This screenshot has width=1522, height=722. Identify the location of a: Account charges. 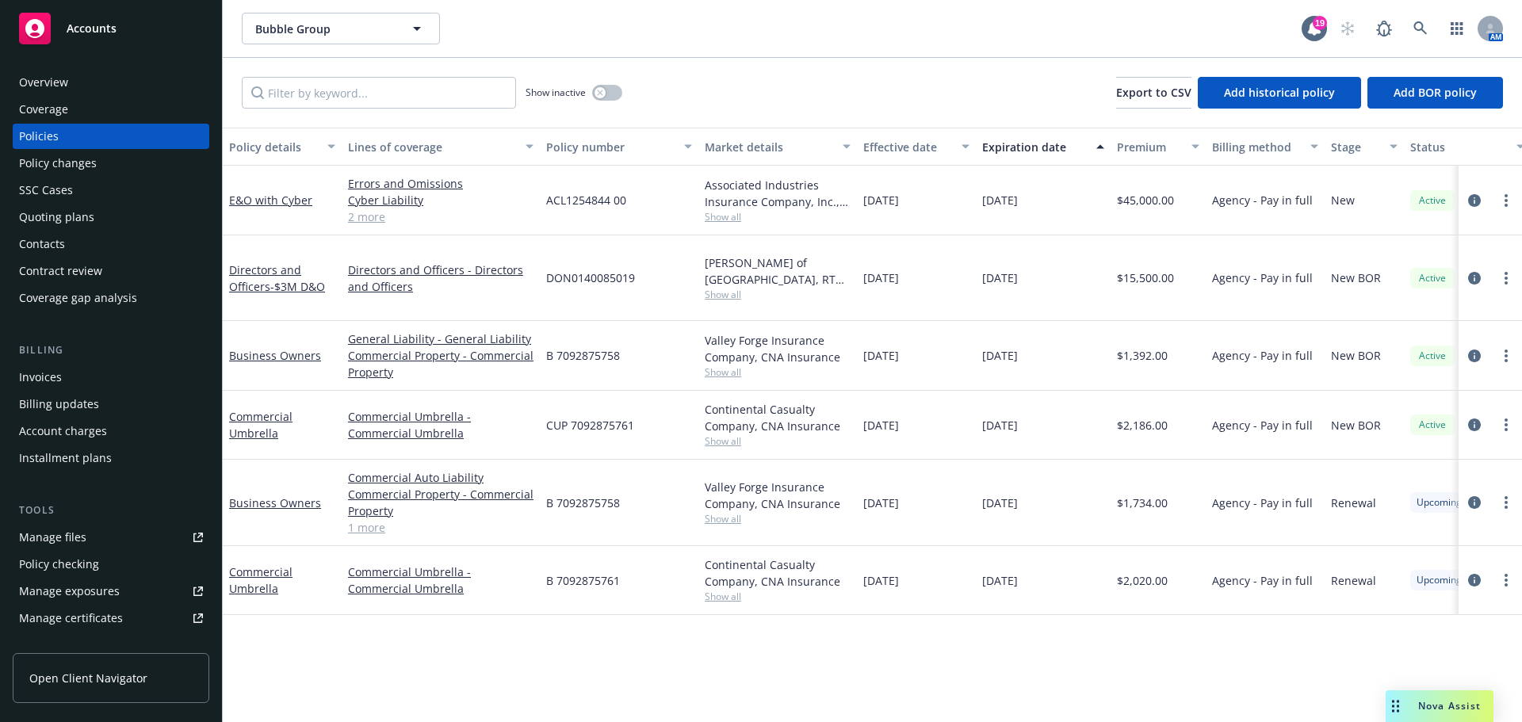
(111, 431).